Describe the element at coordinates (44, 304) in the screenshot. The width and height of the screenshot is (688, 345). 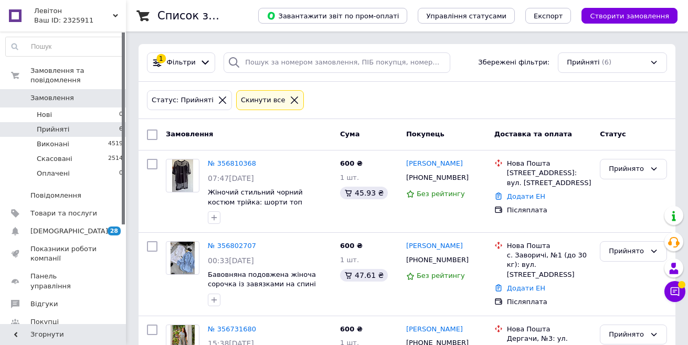
I see `span: Відгуки` at that location.